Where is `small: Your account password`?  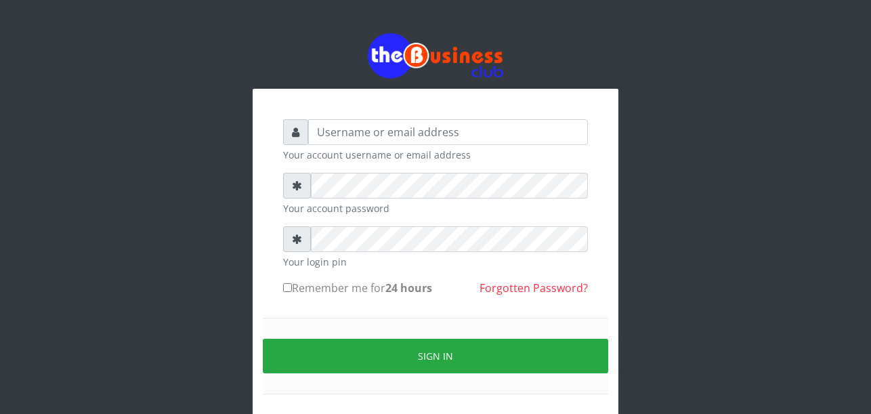 small: Your account password is located at coordinates (436, 208).